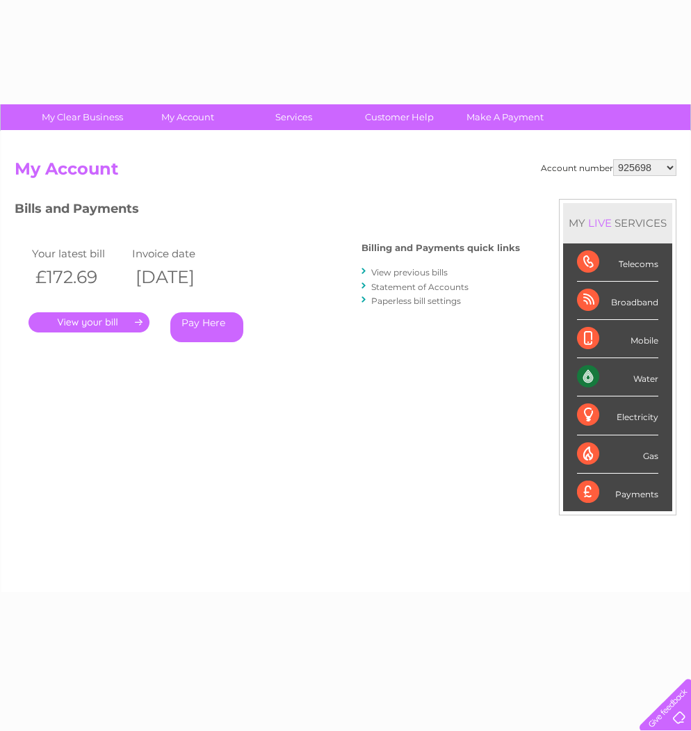 This screenshot has height=731, width=691. Describe the element at coordinates (79, 253) in the screenshot. I see `td: Your latest bill` at that location.